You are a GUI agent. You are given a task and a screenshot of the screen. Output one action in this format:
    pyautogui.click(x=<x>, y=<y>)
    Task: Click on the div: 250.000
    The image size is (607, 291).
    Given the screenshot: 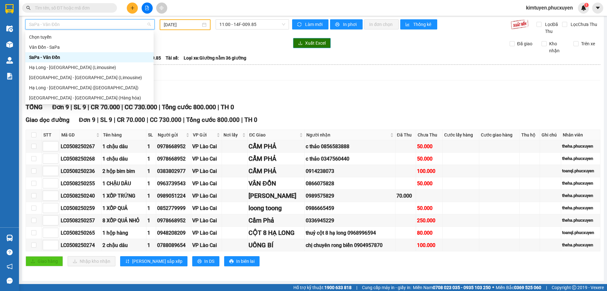 What is the action you would take?
    pyautogui.click(x=429, y=220)
    